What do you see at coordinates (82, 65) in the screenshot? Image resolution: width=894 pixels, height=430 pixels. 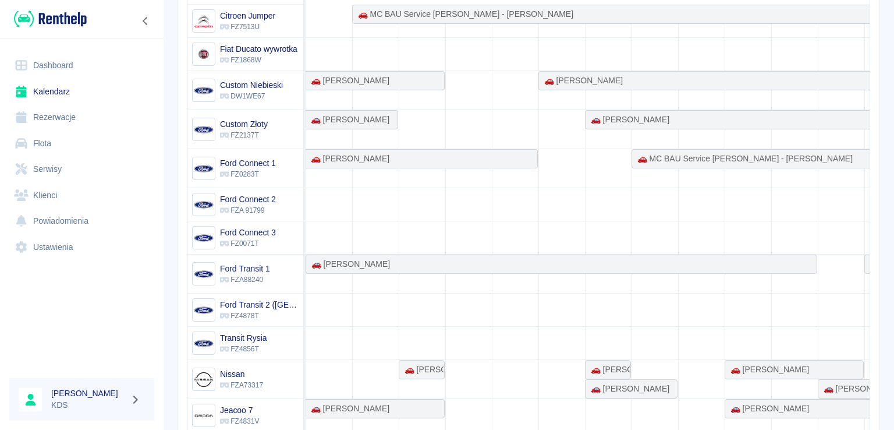 I see `a: Dashboard` at bounding box center [82, 65].